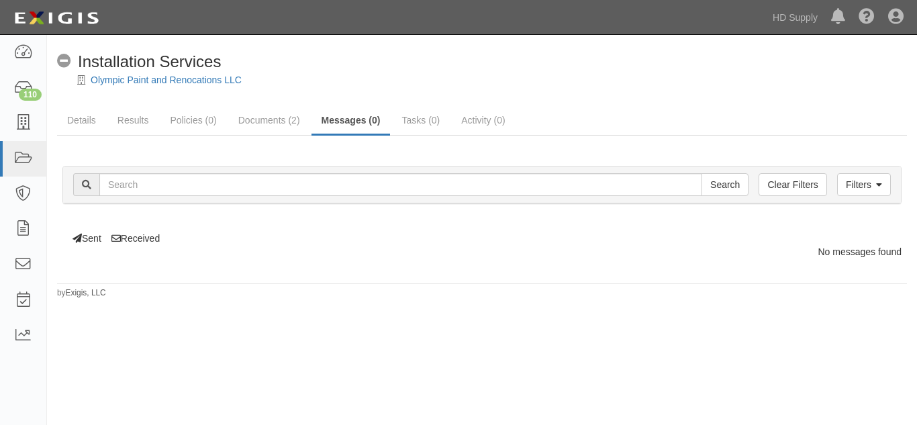  Describe the element at coordinates (81, 293) in the screenshot. I see `small: by` at that location.